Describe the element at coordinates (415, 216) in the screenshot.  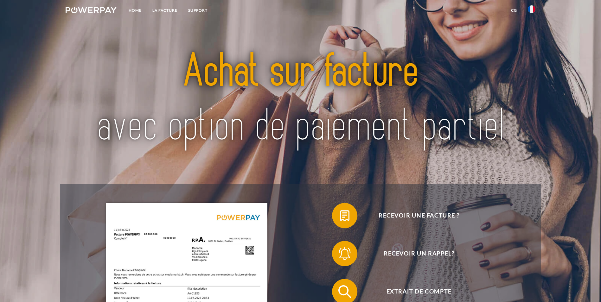
I see `a: Recevoir une facture ?` at that location.